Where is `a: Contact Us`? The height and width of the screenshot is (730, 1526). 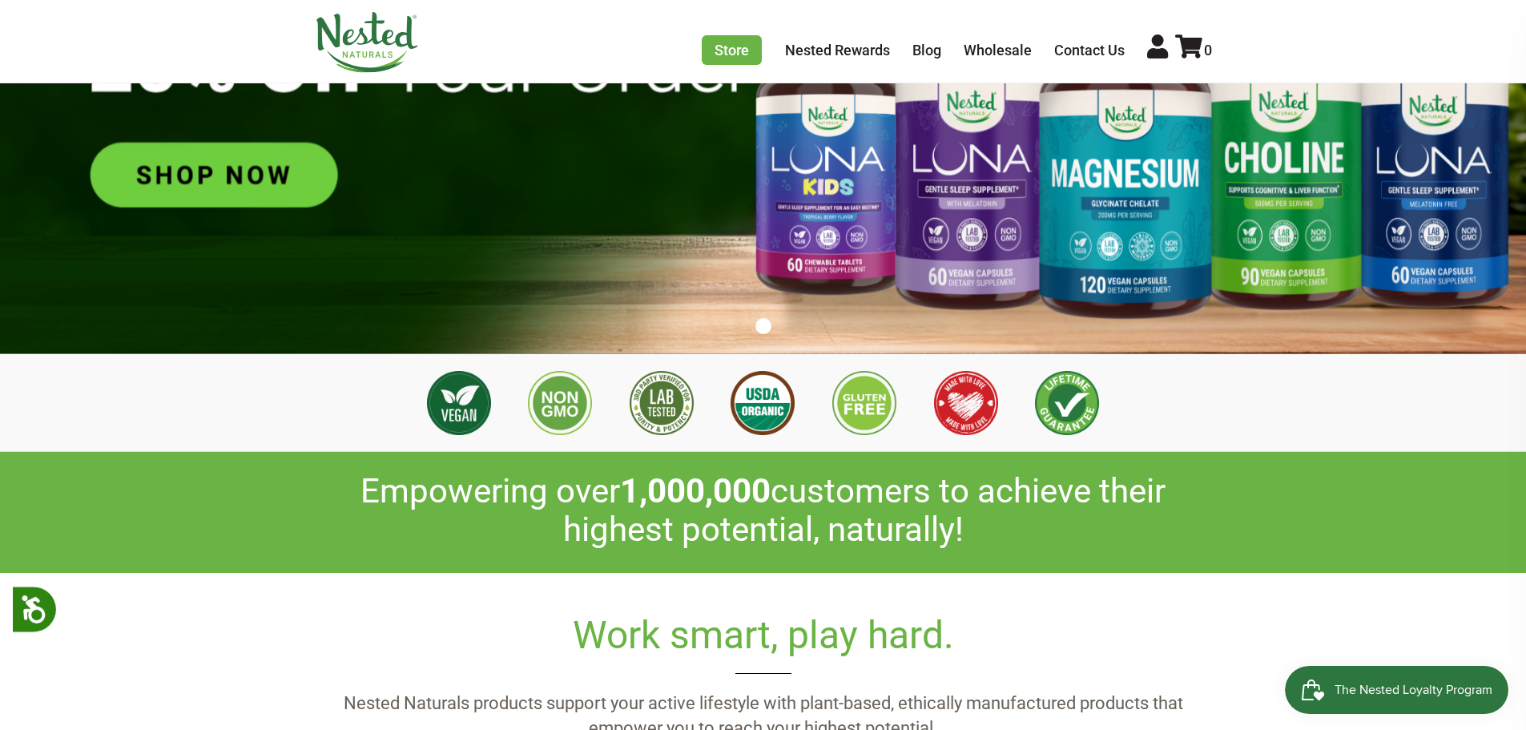 a: Contact Us is located at coordinates (1089, 50).